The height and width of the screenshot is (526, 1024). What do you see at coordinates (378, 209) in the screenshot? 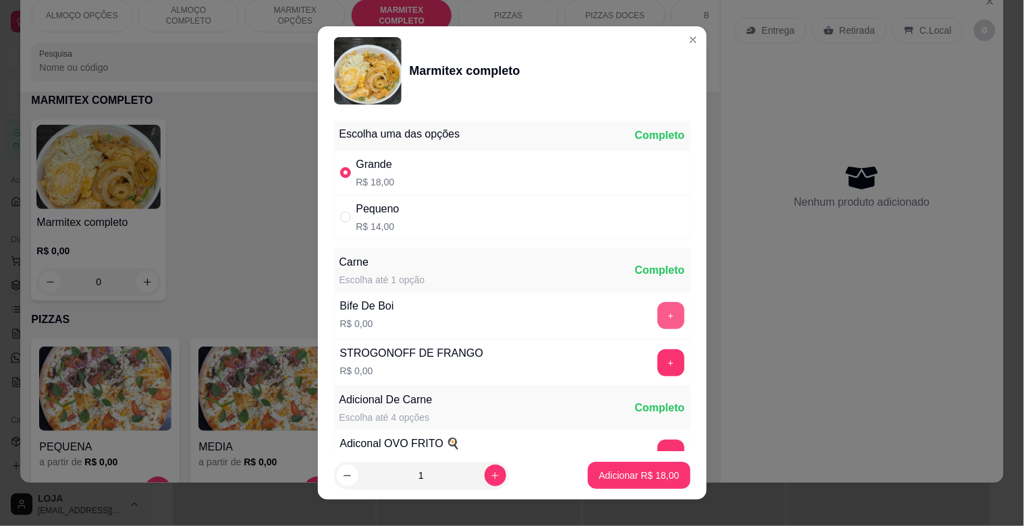
I see `div: Pequeno` at bounding box center [378, 209].